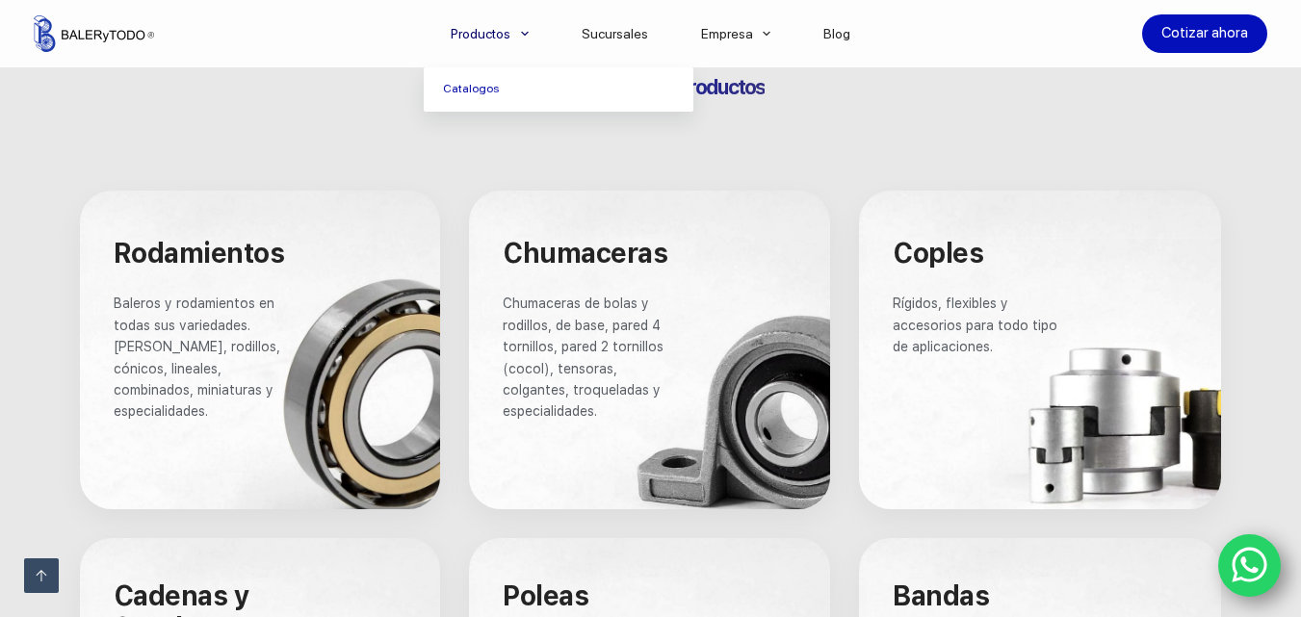 This screenshot has width=1301, height=617. What do you see at coordinates (938, 253) in the screenshot?
I see `span: Coples` at bounding box center [938, 253].